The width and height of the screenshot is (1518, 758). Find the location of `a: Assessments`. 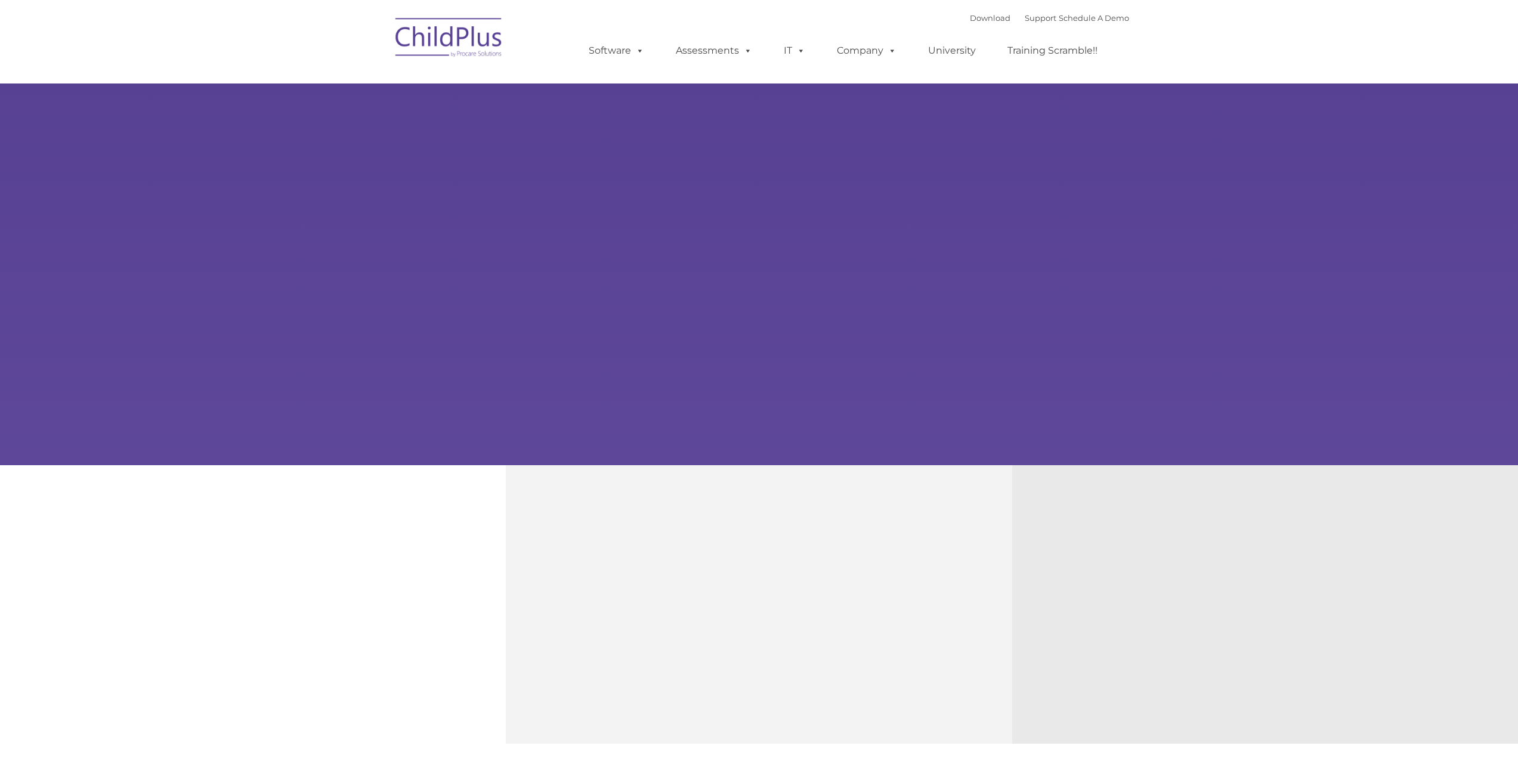

a: Assessments is located at coordinates (714, 51).